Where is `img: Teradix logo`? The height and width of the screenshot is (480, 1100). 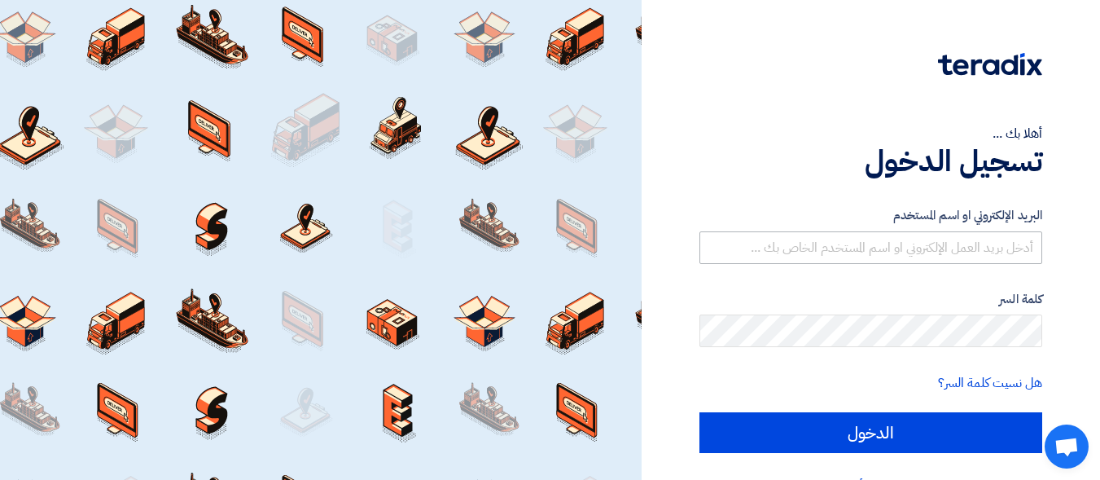
img: Teradix logo is located at coordinates (990, 64).